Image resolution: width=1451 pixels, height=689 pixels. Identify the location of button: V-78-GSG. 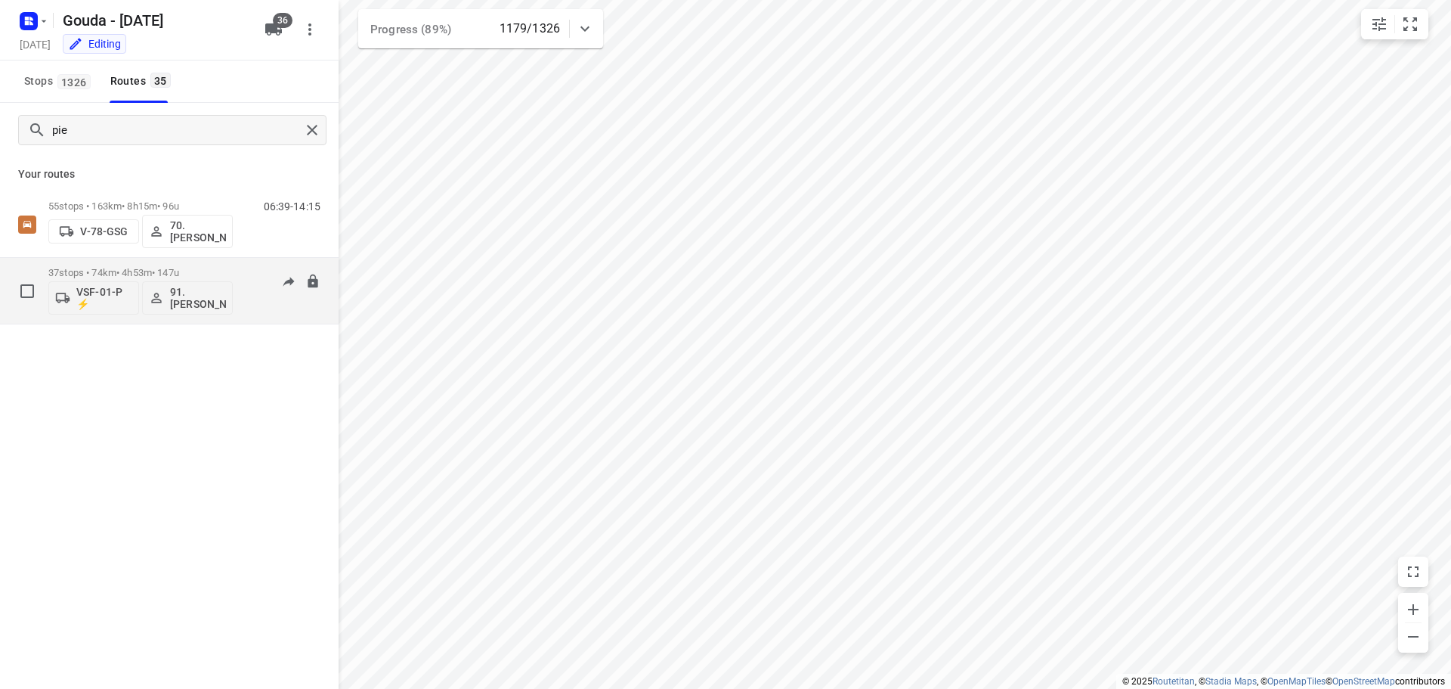
(94, 231).